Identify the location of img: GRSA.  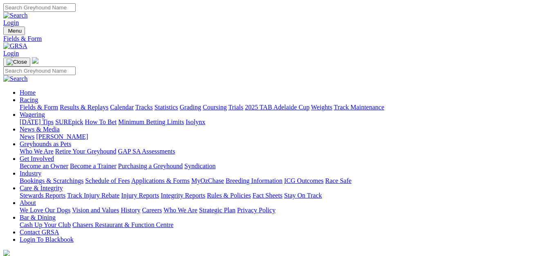
(15, 46).